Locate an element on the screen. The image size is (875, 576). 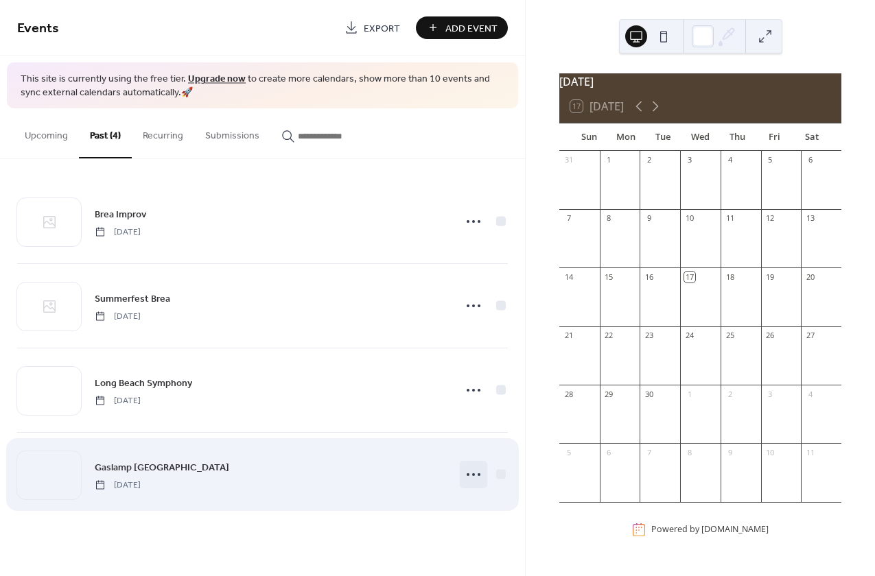
div: Mon is located at coordinates (626, 137).